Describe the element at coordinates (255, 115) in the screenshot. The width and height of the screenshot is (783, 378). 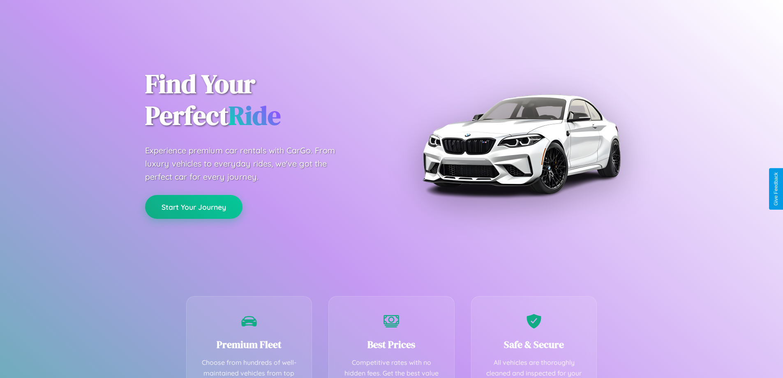
I see `span: Ride` at that location.